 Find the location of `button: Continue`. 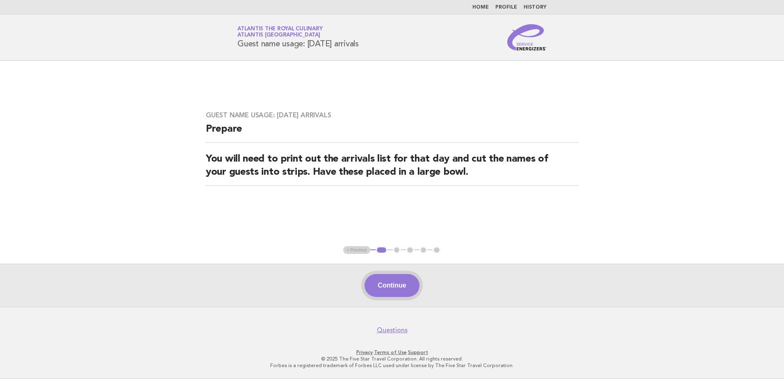

button: Continue is located at coordinates (392, 285).